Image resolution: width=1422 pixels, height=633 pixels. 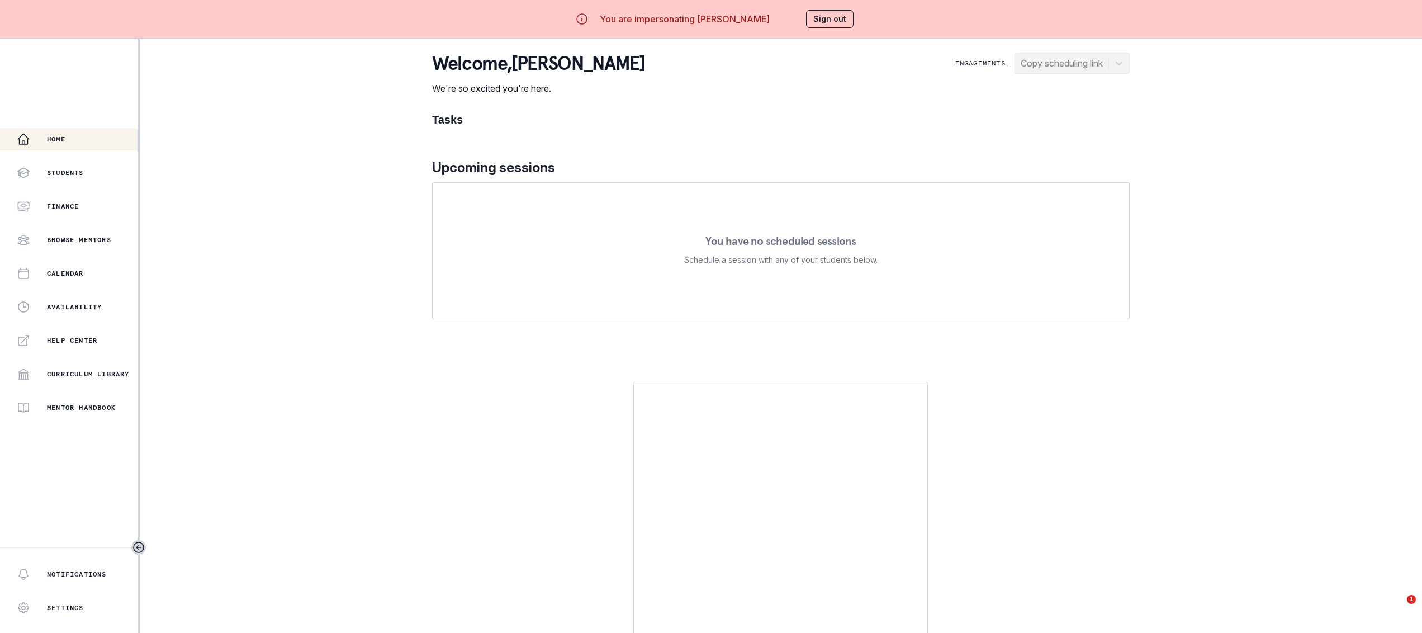 What do you see at coordinates (781, 168) in the screenshot?
I see `p: Upcoming sessions` at bounding box center [781, 168].